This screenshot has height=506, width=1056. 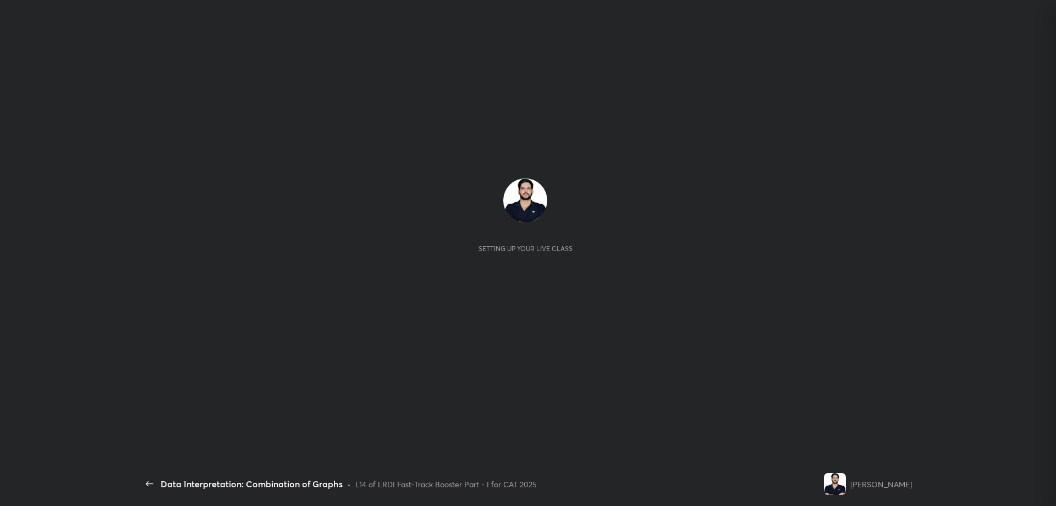 I want to click on div: Data Interpretation: Combination of Graphs, so click(x=251, y=484).